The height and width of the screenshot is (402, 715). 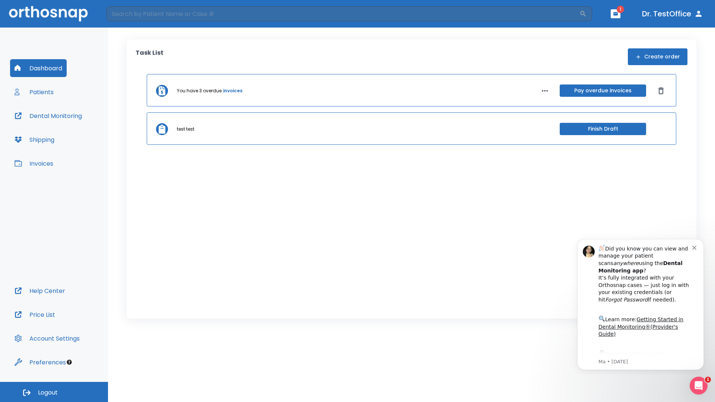 What do you see at coordinates (199, 91) in the screenshot?
I see `p: You have 3 overdue` at bounding box center [199, 91].